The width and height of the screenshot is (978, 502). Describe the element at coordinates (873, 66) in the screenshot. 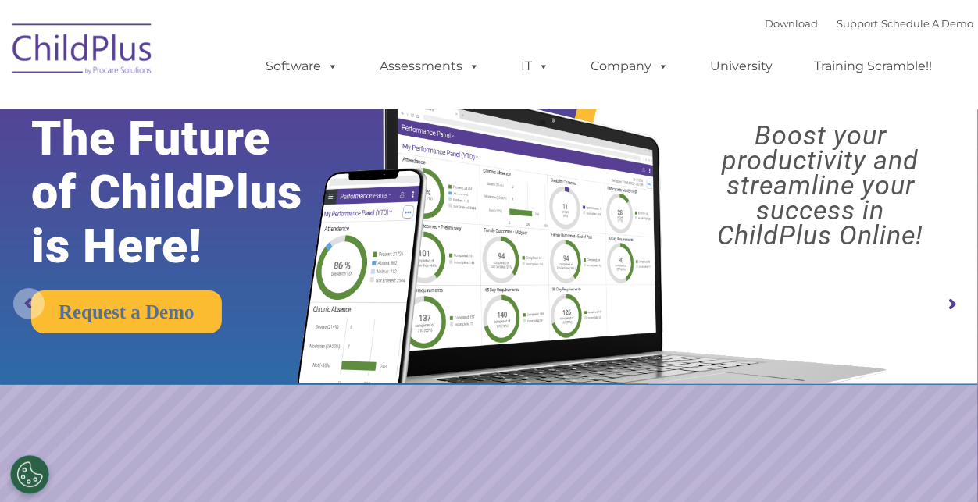

I see `a: Training Scramble!!` at that location.